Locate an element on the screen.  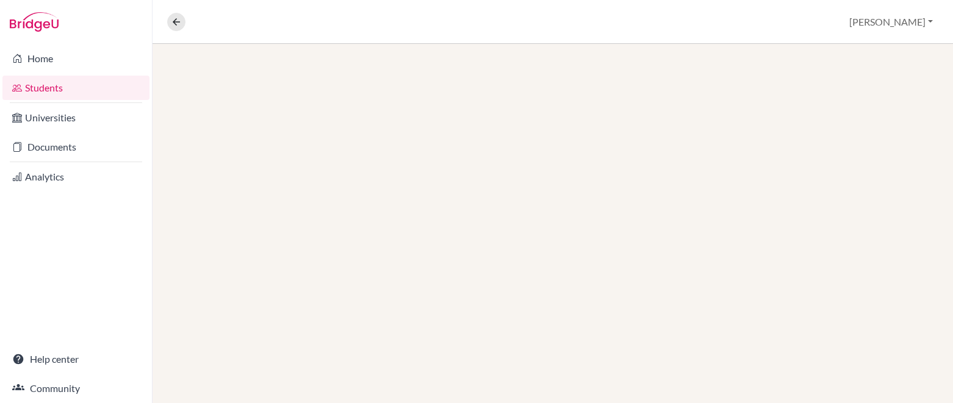
a: Universities is located at coordinates (76, 118).